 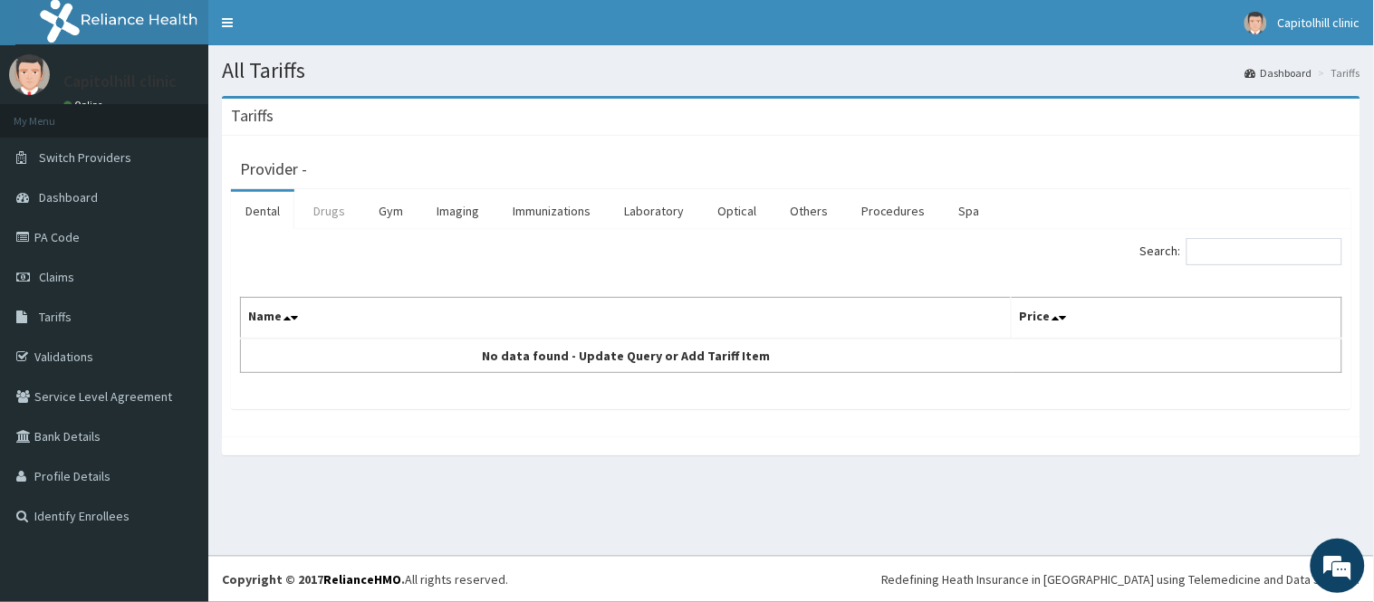 What do you see at coordinates (1241, 252) in the screenshot?
I see `label: Search:` at bounding box center [1241, 252].